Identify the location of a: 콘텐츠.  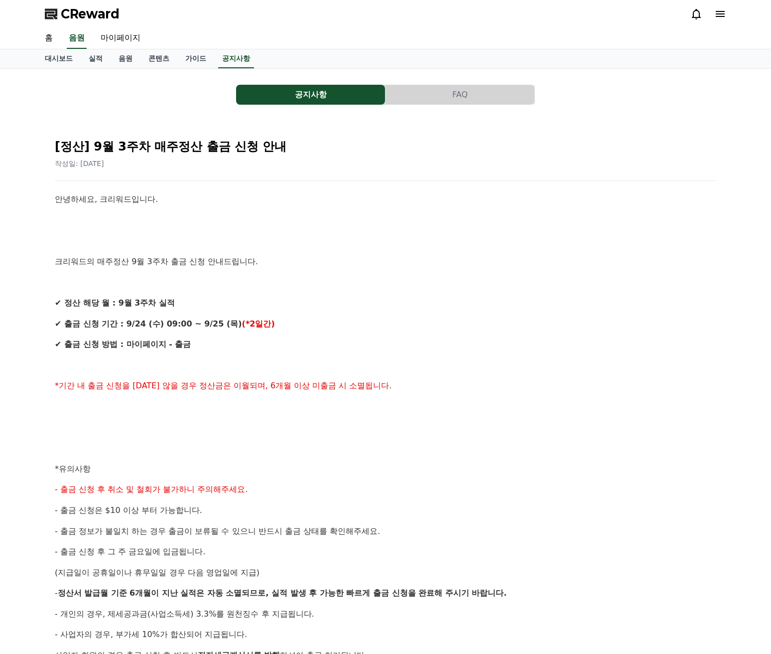
(159, 59).